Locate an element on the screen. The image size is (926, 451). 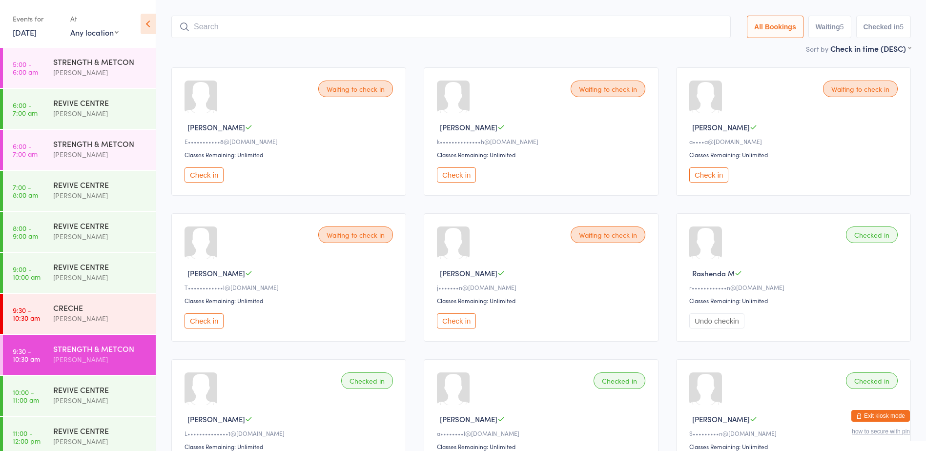
time: 5:00 - 6:00 am is located at coordinates (25, 68).